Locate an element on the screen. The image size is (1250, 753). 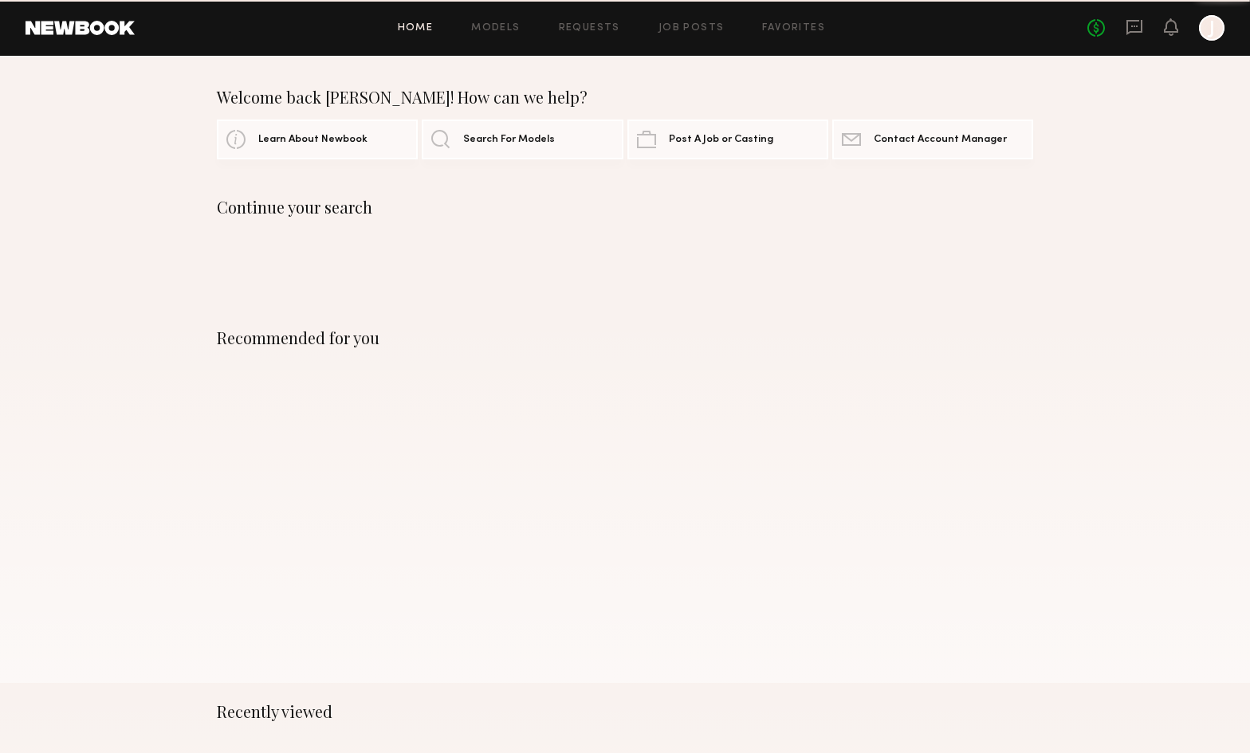
span: Search For Models is located at coordinates (508, 139).